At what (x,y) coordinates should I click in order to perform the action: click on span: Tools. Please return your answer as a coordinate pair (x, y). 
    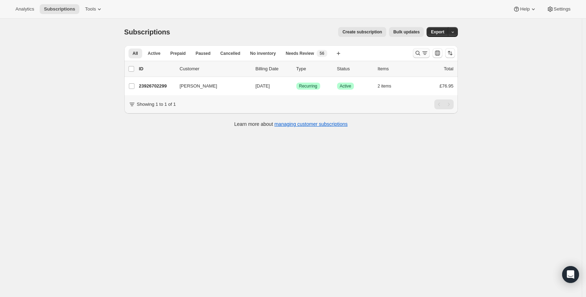
    Looking at the image, I should click on (90, 9).